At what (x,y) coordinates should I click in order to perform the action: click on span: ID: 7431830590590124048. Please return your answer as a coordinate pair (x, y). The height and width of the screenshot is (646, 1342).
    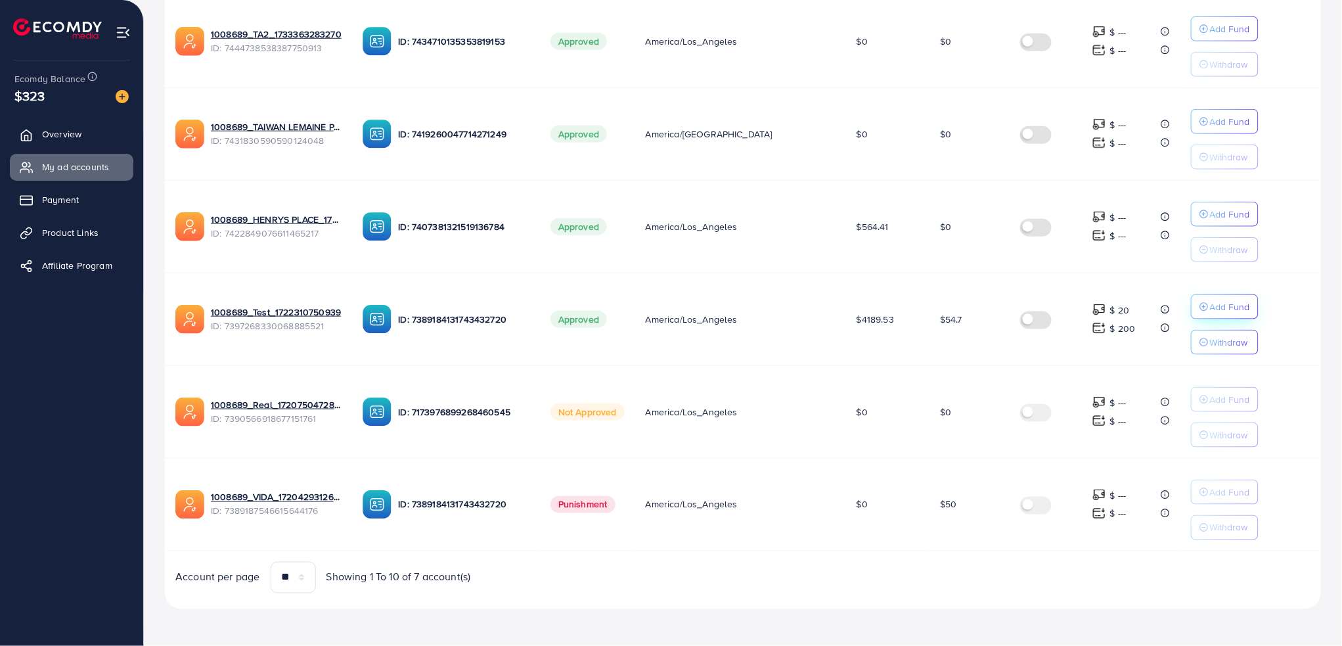
    Looking at the image, I should click on (276, 141).